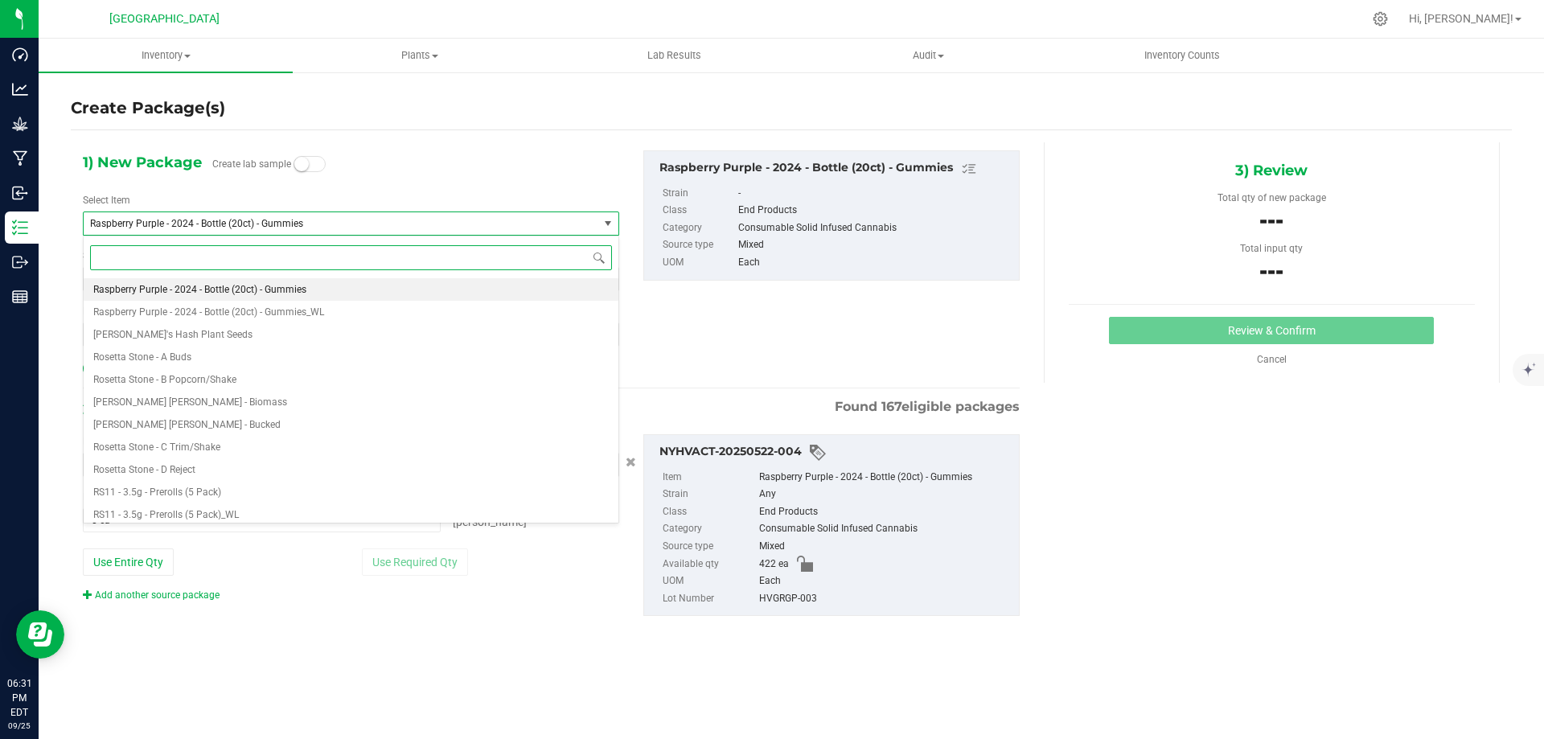  I want to click on label: Available qty, so click(709, 564).